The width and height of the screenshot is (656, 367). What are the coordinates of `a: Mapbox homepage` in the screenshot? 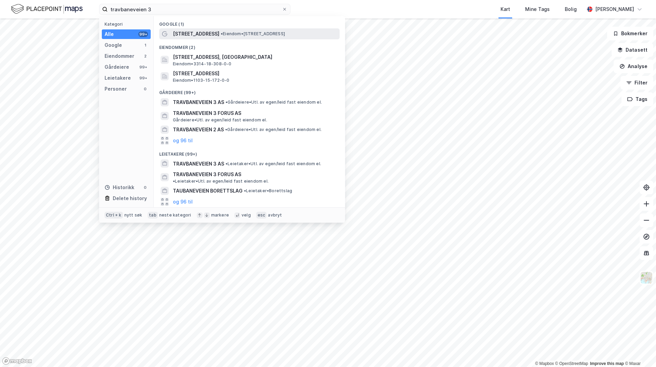 It's located at (17, 361).